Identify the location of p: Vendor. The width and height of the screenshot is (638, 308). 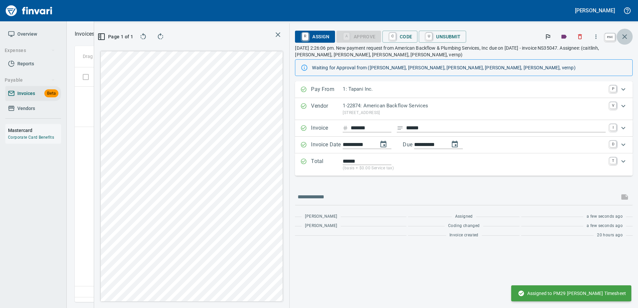
(327, 109).